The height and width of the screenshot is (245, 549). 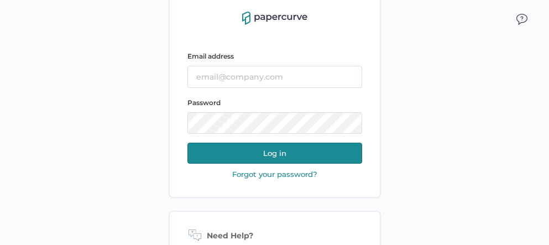 I want to click on div: Need Help?, so click(x=275, y=236).